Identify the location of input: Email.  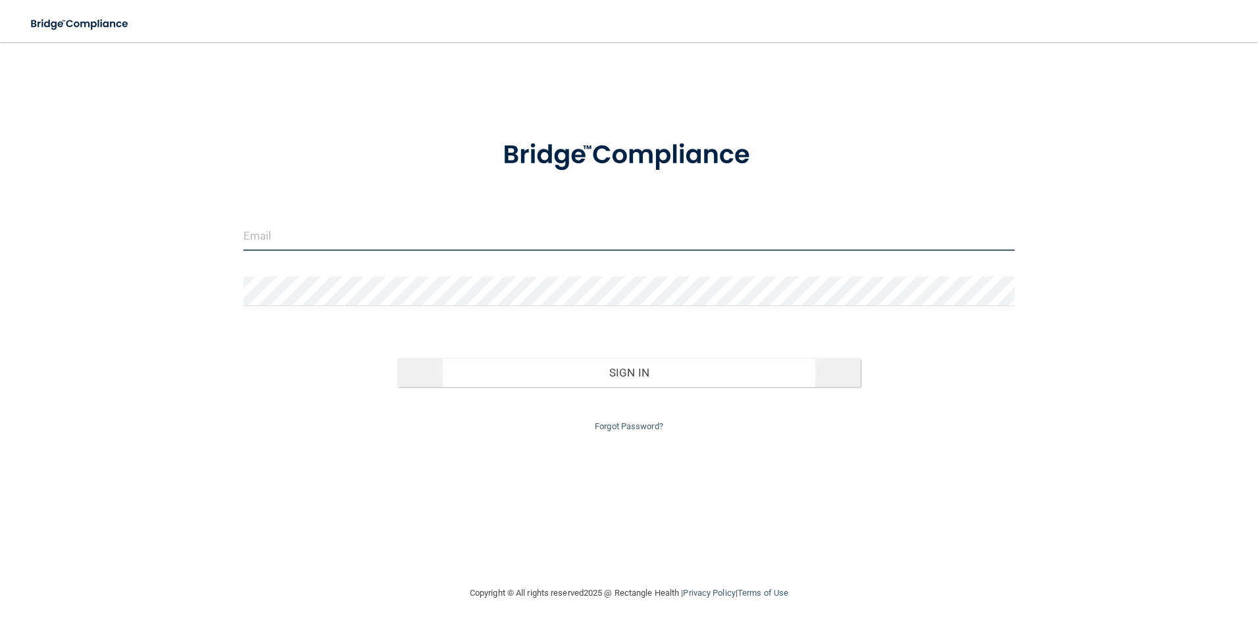
(629, 236).